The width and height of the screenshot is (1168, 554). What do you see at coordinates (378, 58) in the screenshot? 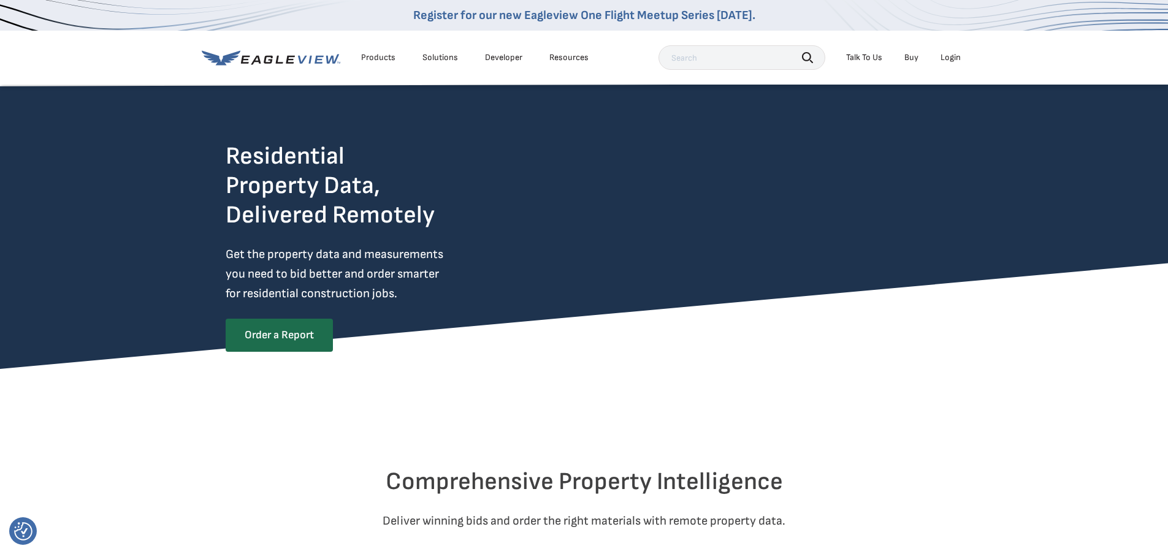
I see `div: Products` at bounding box center [378, 58].